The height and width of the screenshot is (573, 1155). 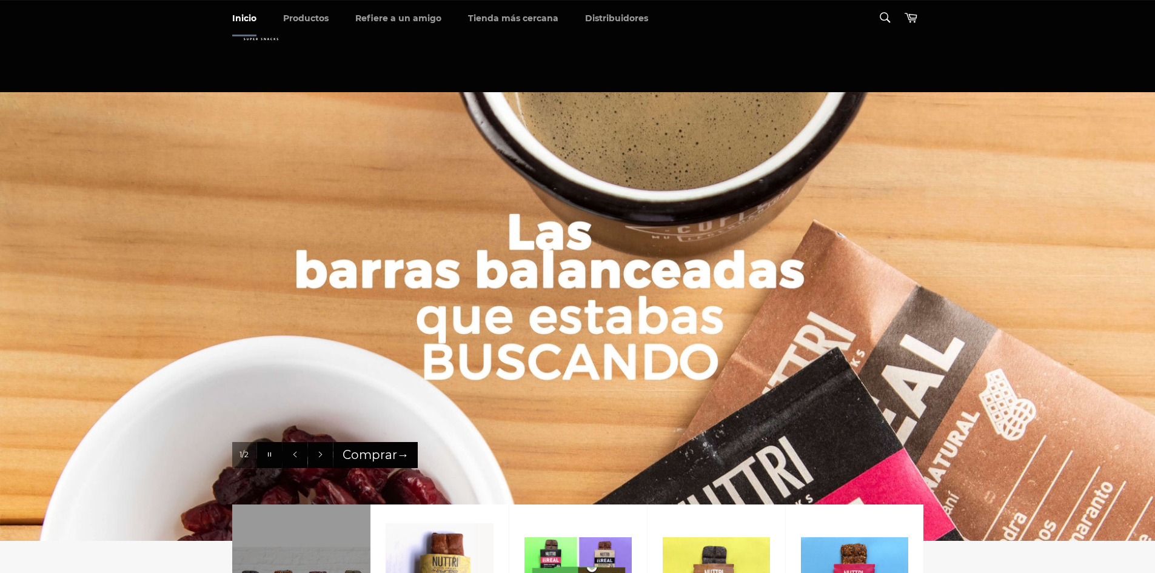 I want to click on a: Distribuidores, so click(x=617, y=18).